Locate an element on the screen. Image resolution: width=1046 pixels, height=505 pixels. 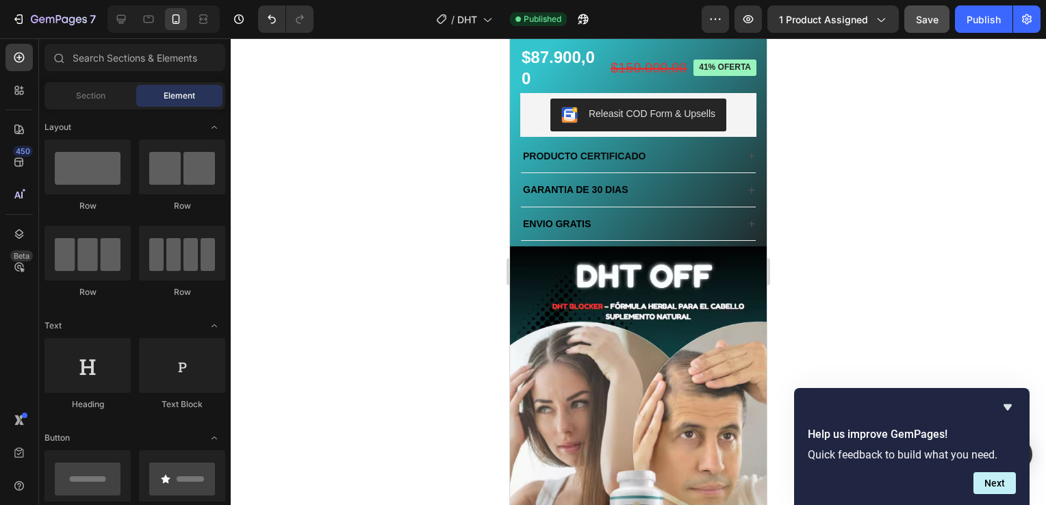
div: $150.000,00 is located at coordinates (138, 29).